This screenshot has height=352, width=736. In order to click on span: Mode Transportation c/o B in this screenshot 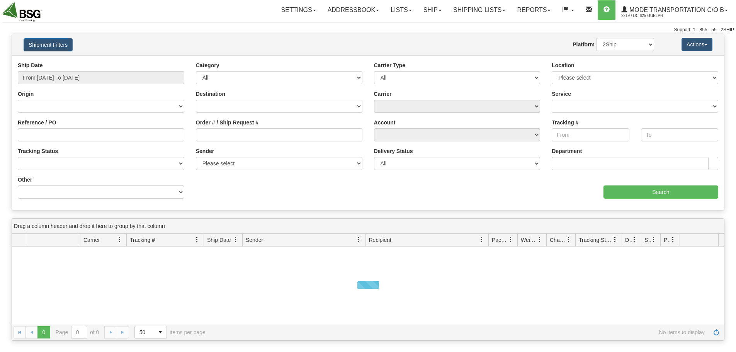, I will do `click(675, 10)`.